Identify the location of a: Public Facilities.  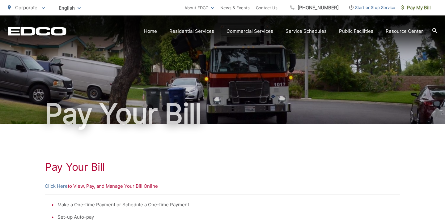
(356, 31).